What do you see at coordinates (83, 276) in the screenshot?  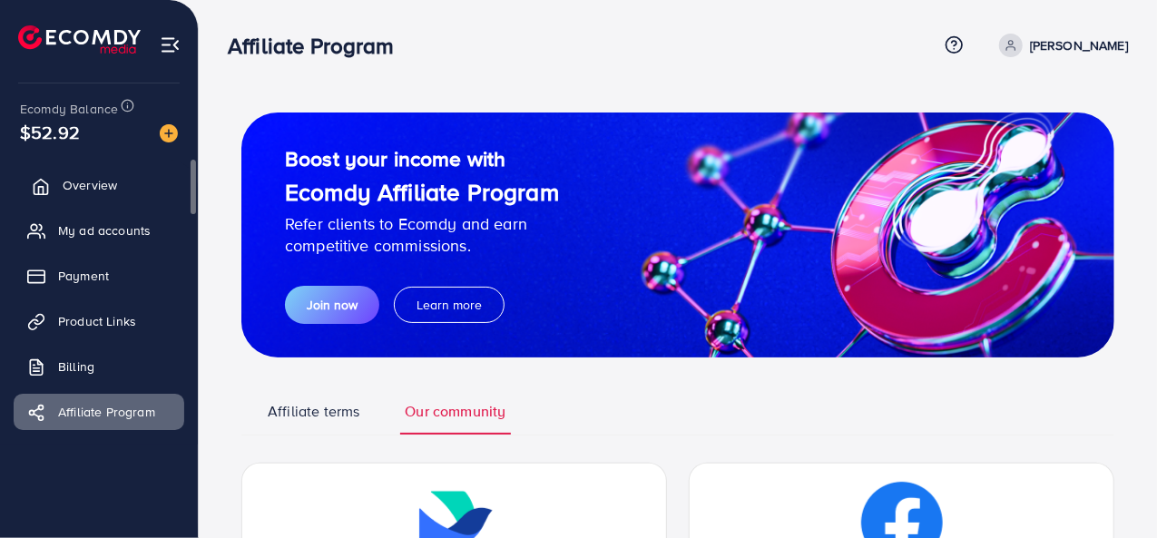 I see `span: Payment` at bounding box center [83, 276].